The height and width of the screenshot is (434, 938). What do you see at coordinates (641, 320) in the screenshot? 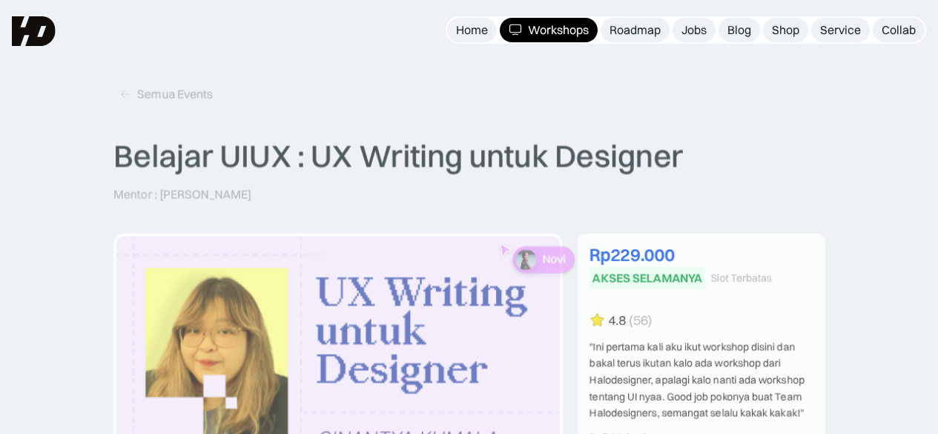
I see `div: (56)` at bounding box center [641, 320].